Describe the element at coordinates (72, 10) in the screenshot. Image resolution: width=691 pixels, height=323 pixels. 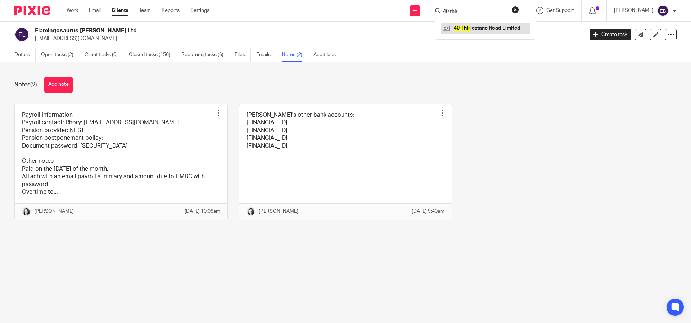
I see `a: Work` at that location.